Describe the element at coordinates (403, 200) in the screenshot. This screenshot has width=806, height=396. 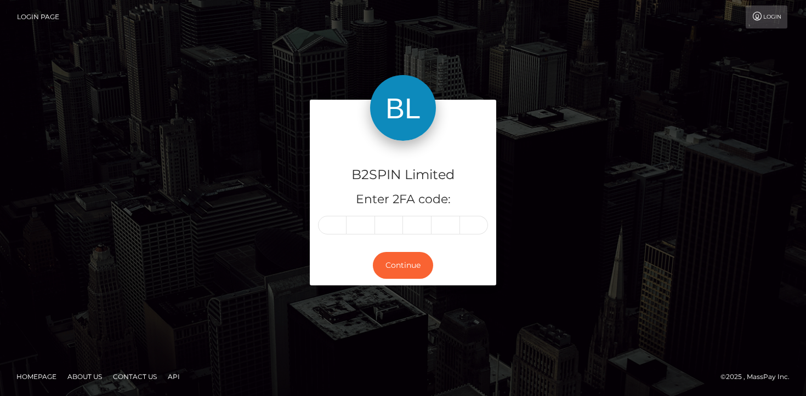
I see `h5: Enter 2FA code:` at that location.